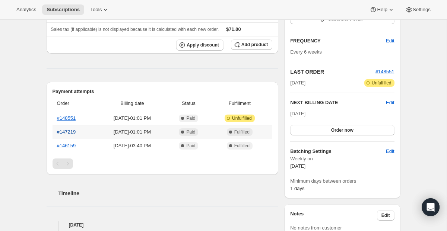 The image size is (447, 231). What do you see at coordinates (333, 216) in the screenshot?
I see `h3: Notes` at bounding box center [333, 216].